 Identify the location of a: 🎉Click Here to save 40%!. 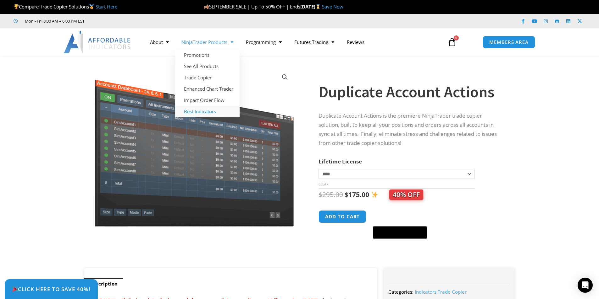
(51, 289).